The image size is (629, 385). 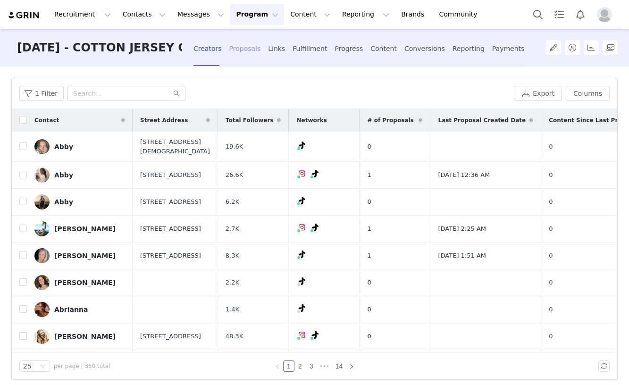 What do you see at coordinates (42, 202) in the screenshot?
I see `img: ee588692-c096-4b84-9cbf-ff196dceef8d.jpg` at bounding box center [42, 202].